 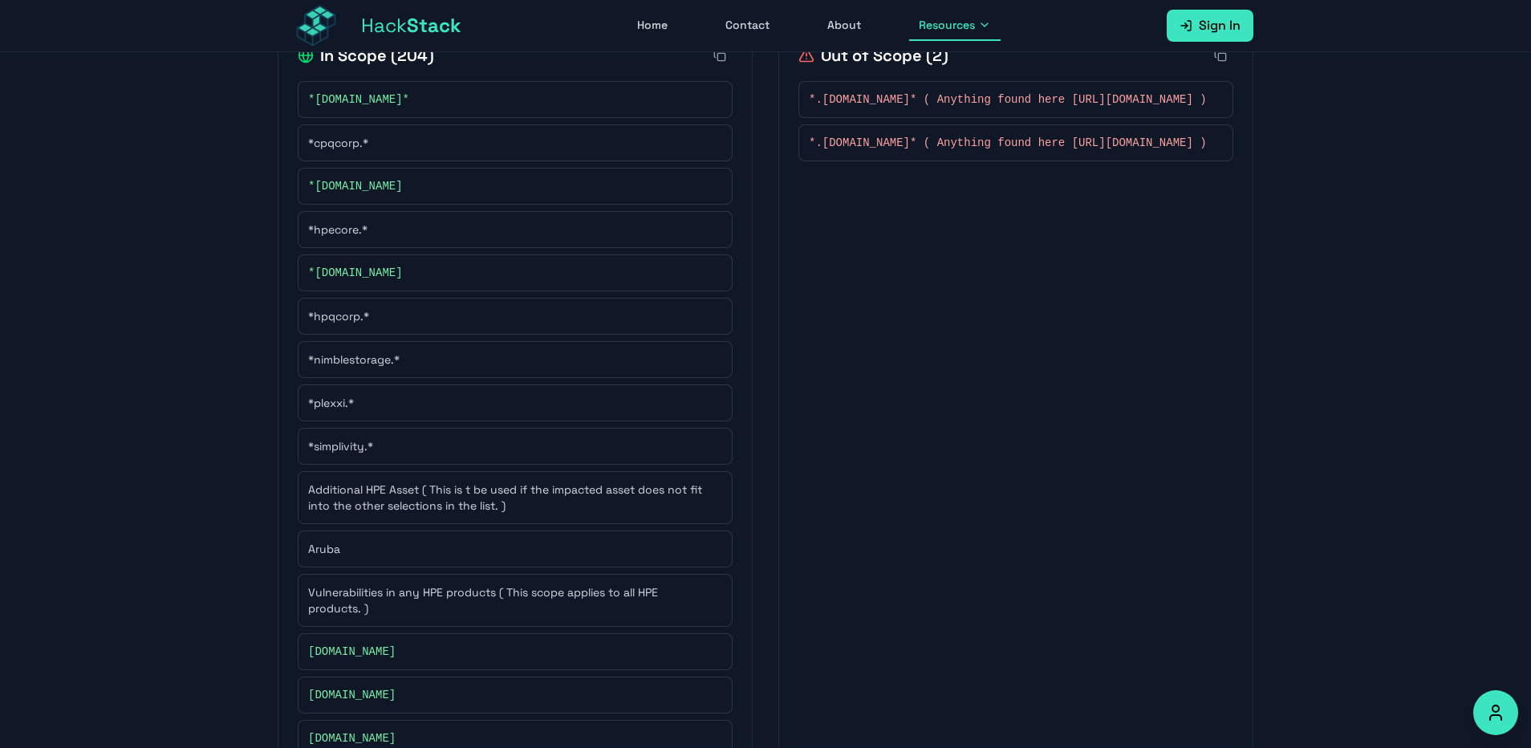 What do you see at coordinates (339, 316) in the screenshot?
I see `span: *hpqcorp.*` at bounding box center [339, 316].